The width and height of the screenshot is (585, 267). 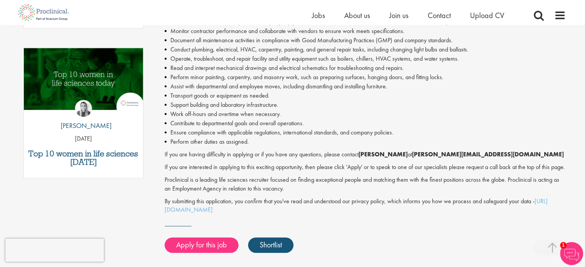 I want to click on a: Shortlist, so click(x=271, y=245).